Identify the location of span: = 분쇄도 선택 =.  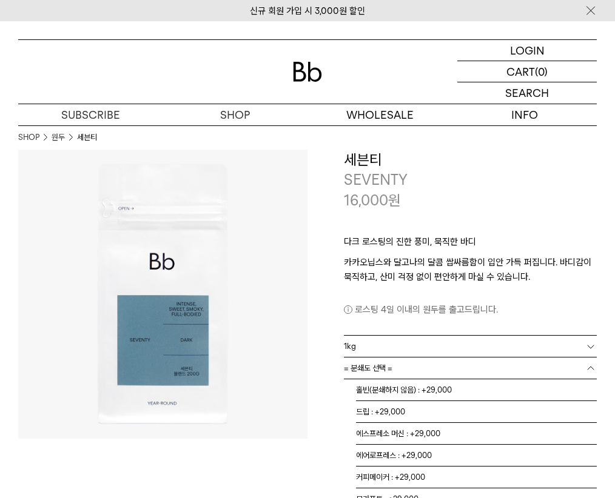
(368, 368).